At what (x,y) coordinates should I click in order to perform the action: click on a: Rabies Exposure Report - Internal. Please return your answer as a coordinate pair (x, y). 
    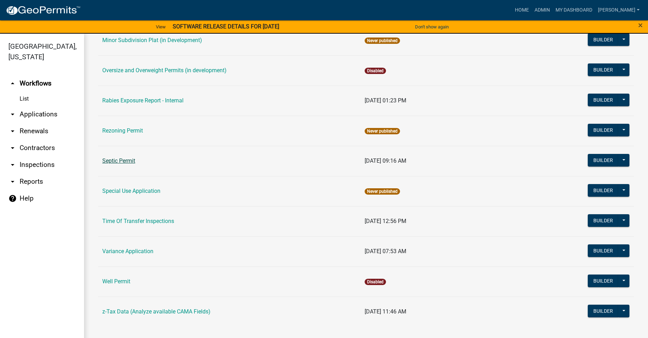
    Looking at the image, I should click on (143, 100).